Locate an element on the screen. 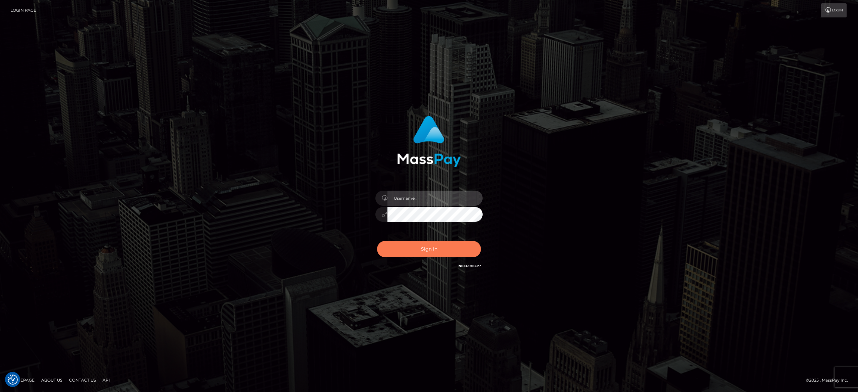  a: Need Help? is located at coordinates (470, 266).